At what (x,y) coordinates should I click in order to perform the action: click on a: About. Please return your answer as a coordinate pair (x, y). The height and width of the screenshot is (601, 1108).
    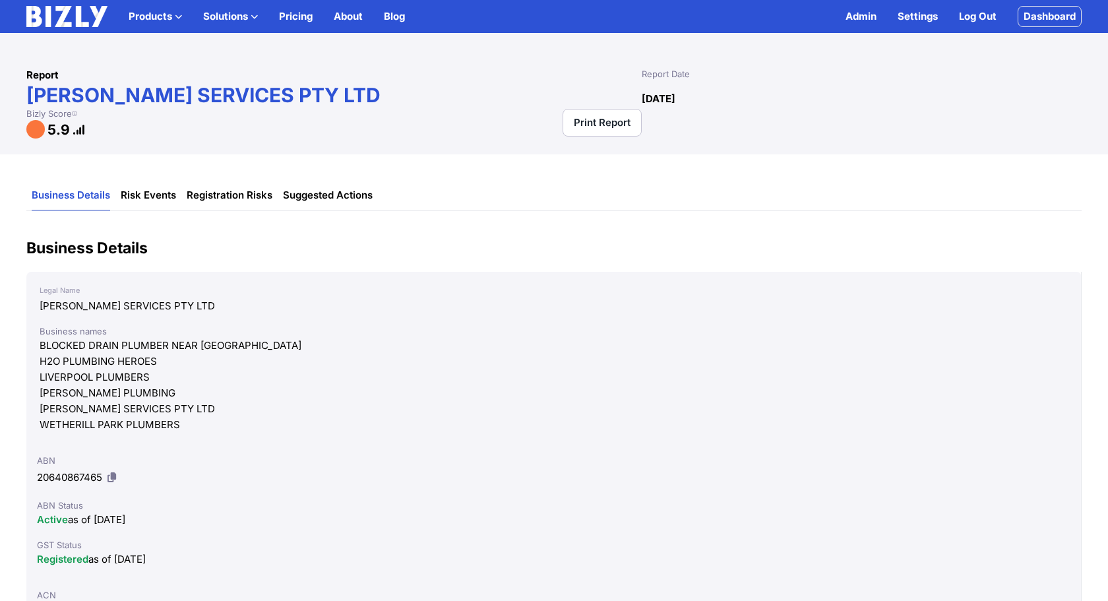
    Looking at the image, I should click on (348, 16).